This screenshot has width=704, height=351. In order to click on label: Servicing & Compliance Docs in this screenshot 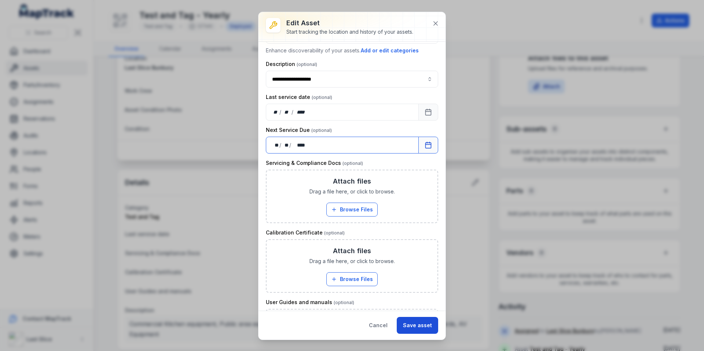, I will do `click(314, 163)`.